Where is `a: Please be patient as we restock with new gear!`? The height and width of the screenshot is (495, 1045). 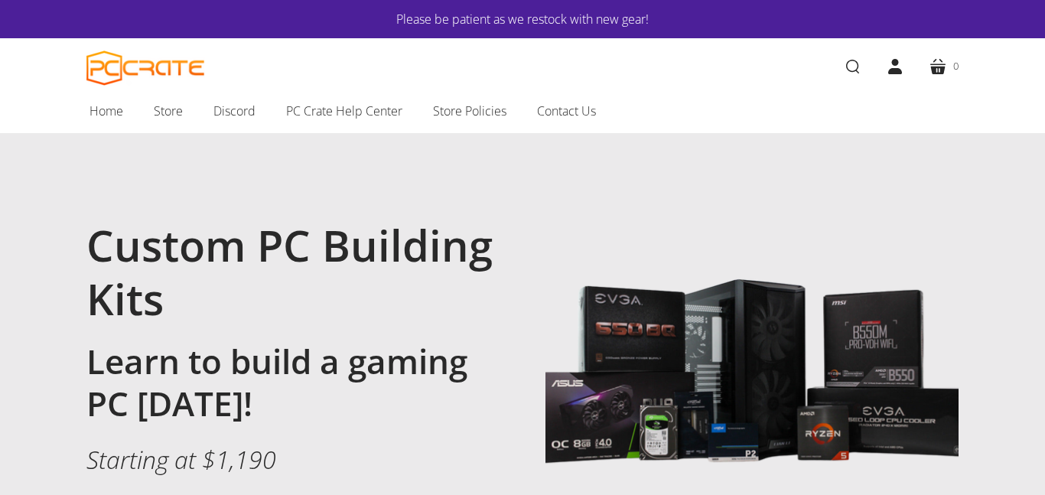
a: Please be patient as we restock with new gear! is located at coordinates (523, 19).